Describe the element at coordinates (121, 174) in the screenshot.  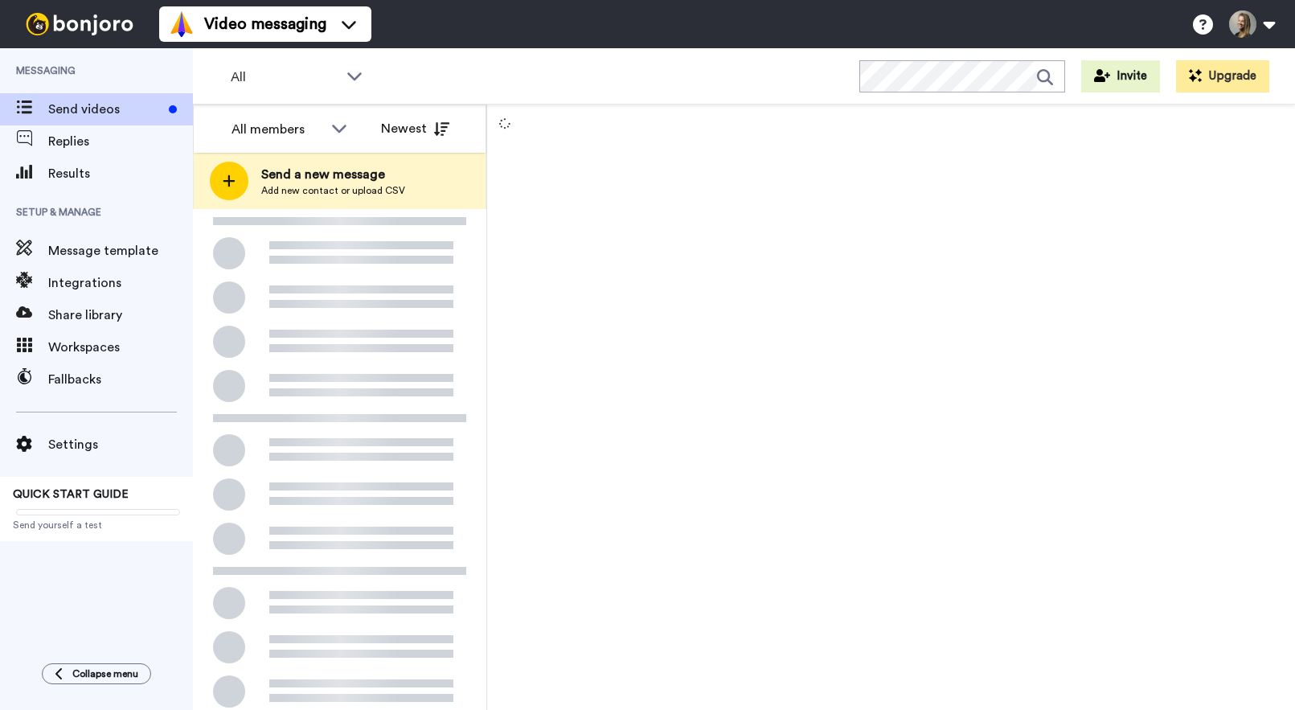
I see `span: Results` at that location.